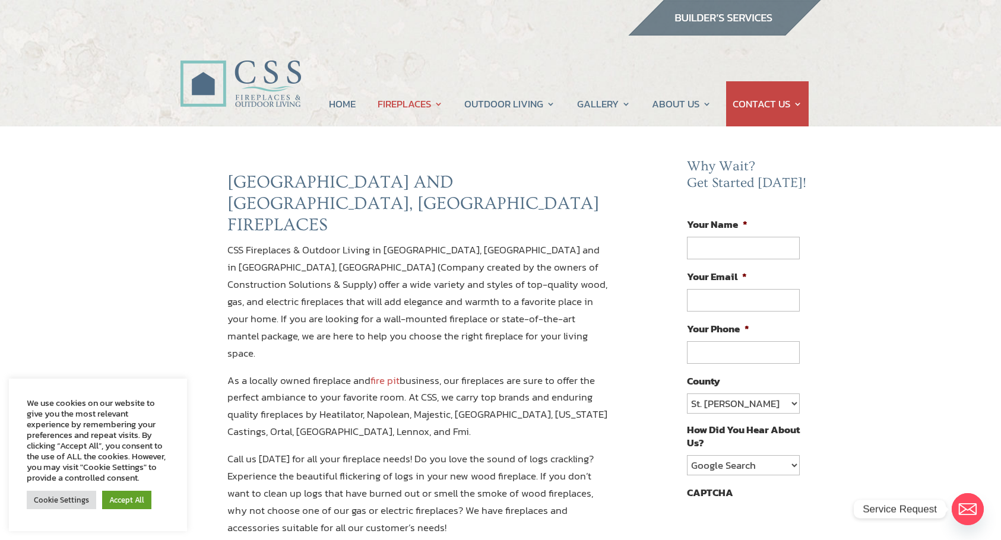  Describe the element at coordinates (61, 500) in the screenshot. I see `a: Cookie Settings` at that location.